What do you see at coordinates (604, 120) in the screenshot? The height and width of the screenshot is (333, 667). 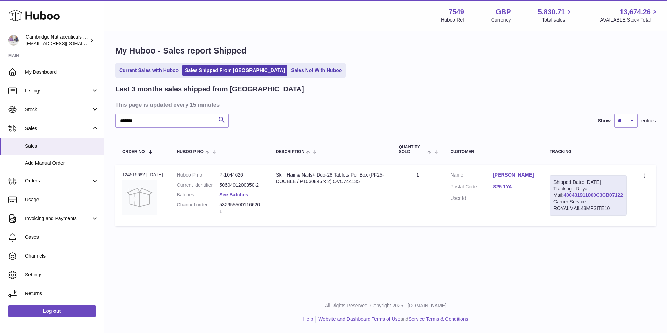 I see `label: Show` at bounding box center [604, 120].